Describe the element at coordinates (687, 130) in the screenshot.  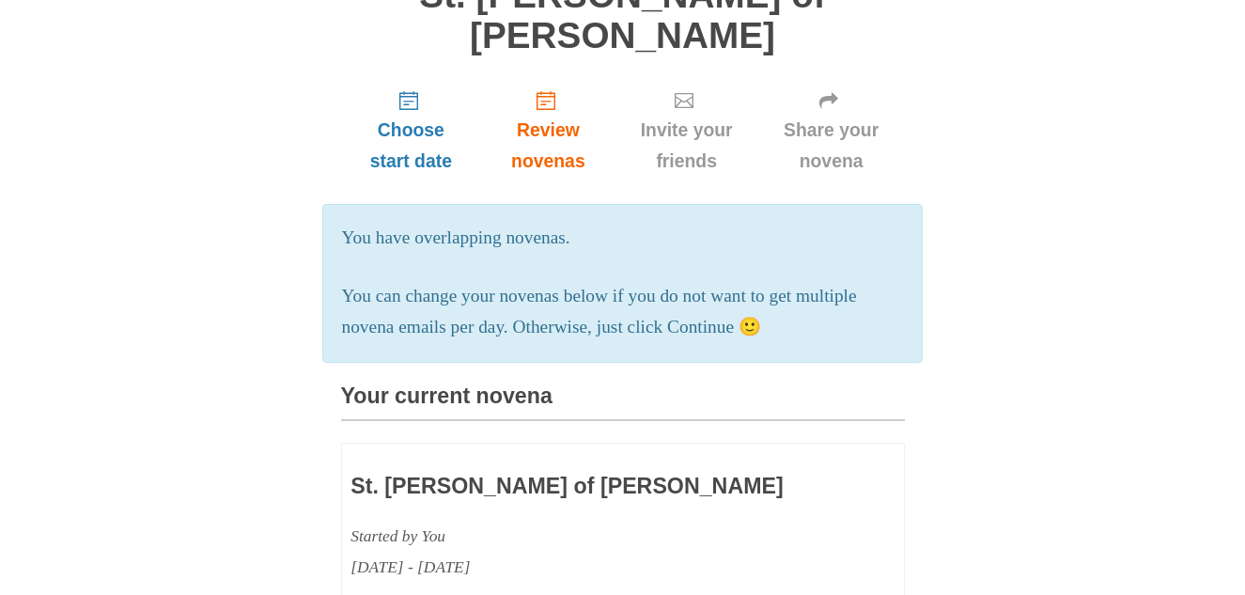
I see `a: Invite your friends` at that location.